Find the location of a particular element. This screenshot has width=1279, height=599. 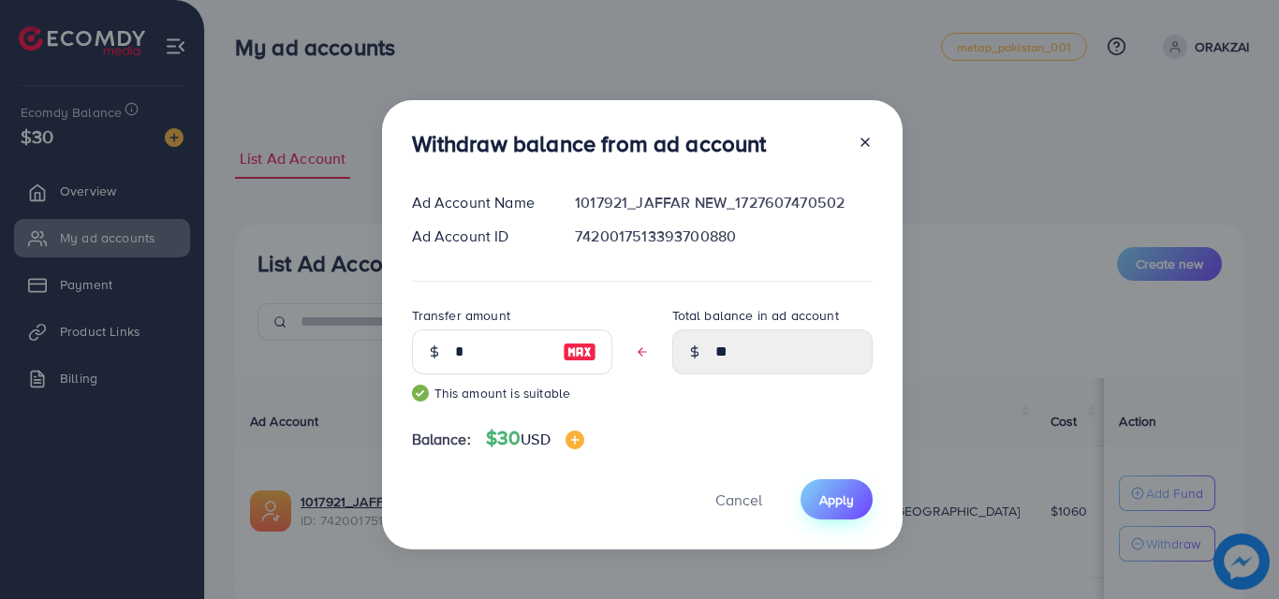

span: Apply is located at coordinates (836, 500).